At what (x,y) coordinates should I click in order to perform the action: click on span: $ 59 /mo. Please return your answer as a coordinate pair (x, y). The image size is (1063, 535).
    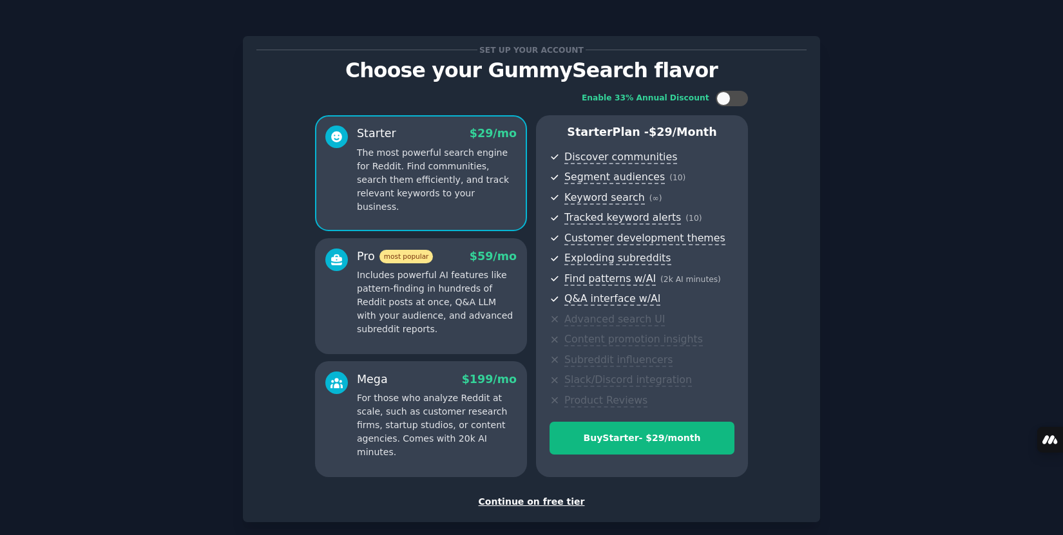
    Looking at the image, I should click on (493, 256).